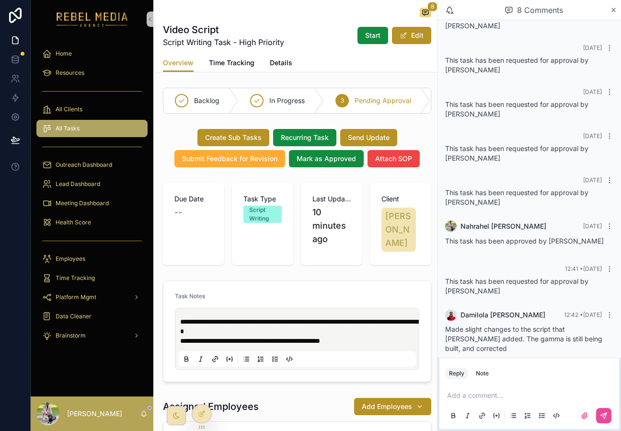 Image resolution: width=621 pixels, height=431 pixels. Describe the element at coordinates (82, 203) in the screenshot. I see `span: Meeting Dashboard` at that location.